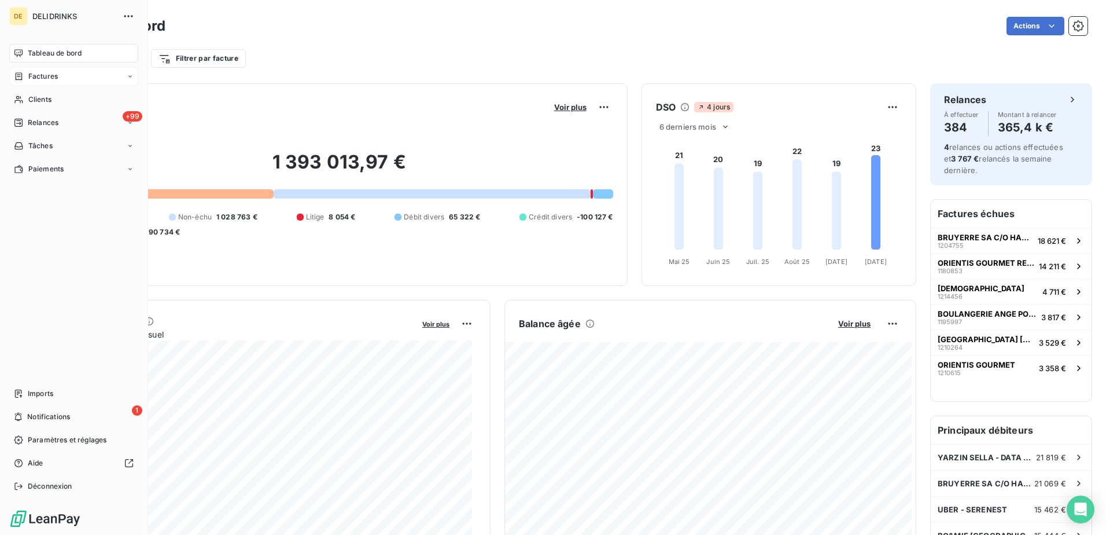 The width and height of the screenshot is (1106, 535). What do you see at coordinates (1052, 241) in the screenshot?
I see `span: 18 621 €` at bounding box center [1052, 241].